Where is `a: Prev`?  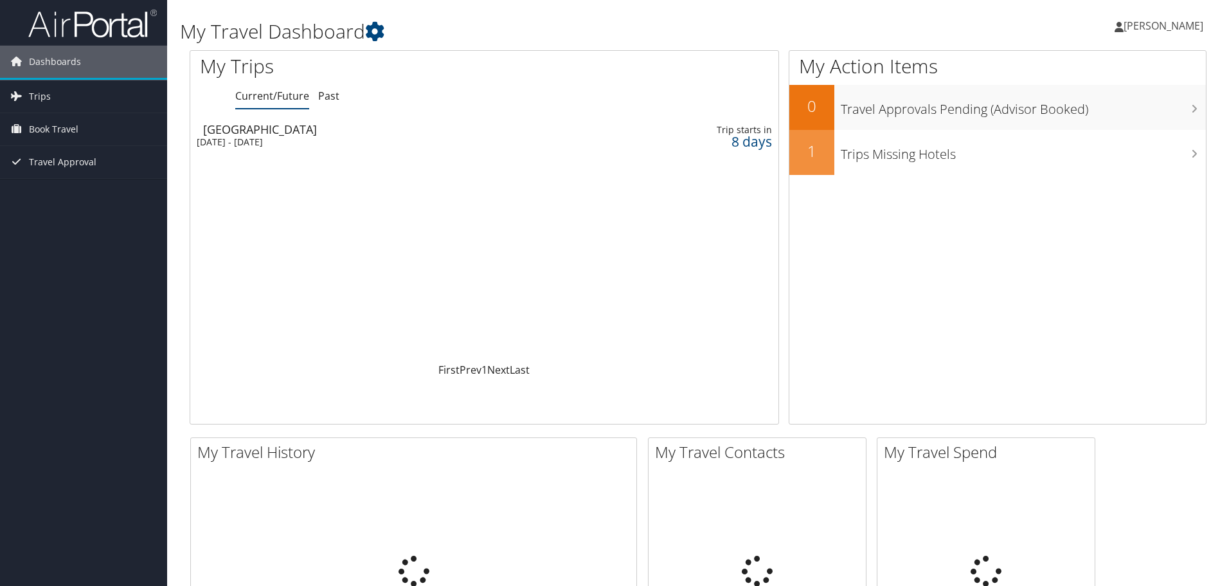 a: Prev is located at coordinates (471, 370).